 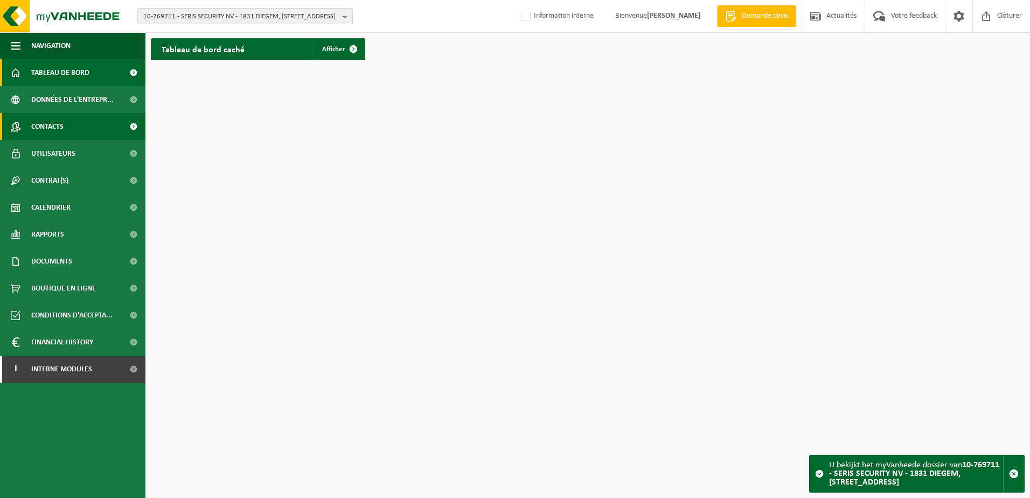 What do you see at coordinates (72, 100) in the screenshot?
I see `span: Données de l'entrepr...` at bounding box center [72, 100].